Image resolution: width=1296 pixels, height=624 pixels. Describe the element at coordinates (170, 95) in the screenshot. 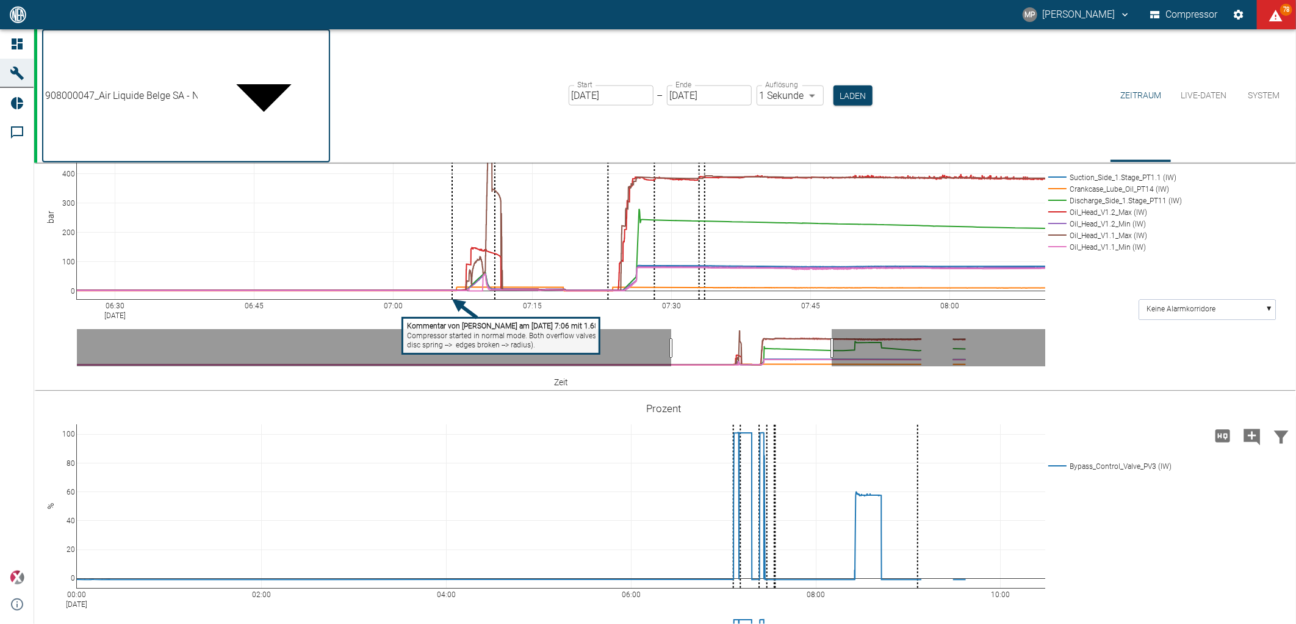

I see `span: 908000047_Air Liquide Belge SA - NV_Antwerpen-Lillo (BE)` at that location.